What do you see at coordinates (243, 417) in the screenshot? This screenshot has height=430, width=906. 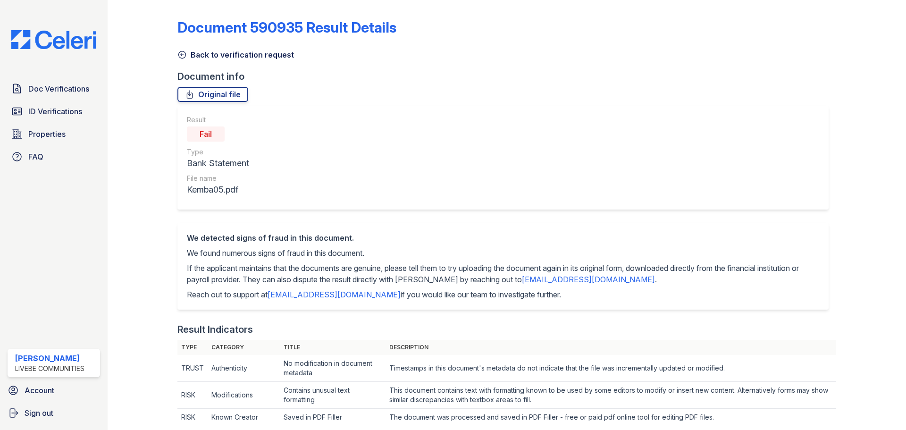 I see `td: Known Creator` at bounding box center [243, 417].